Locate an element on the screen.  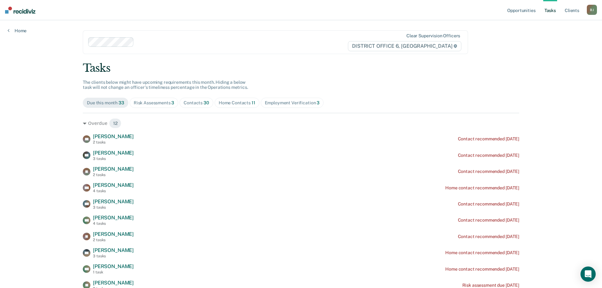
div: Tasks is located at coordinates (301, 68).